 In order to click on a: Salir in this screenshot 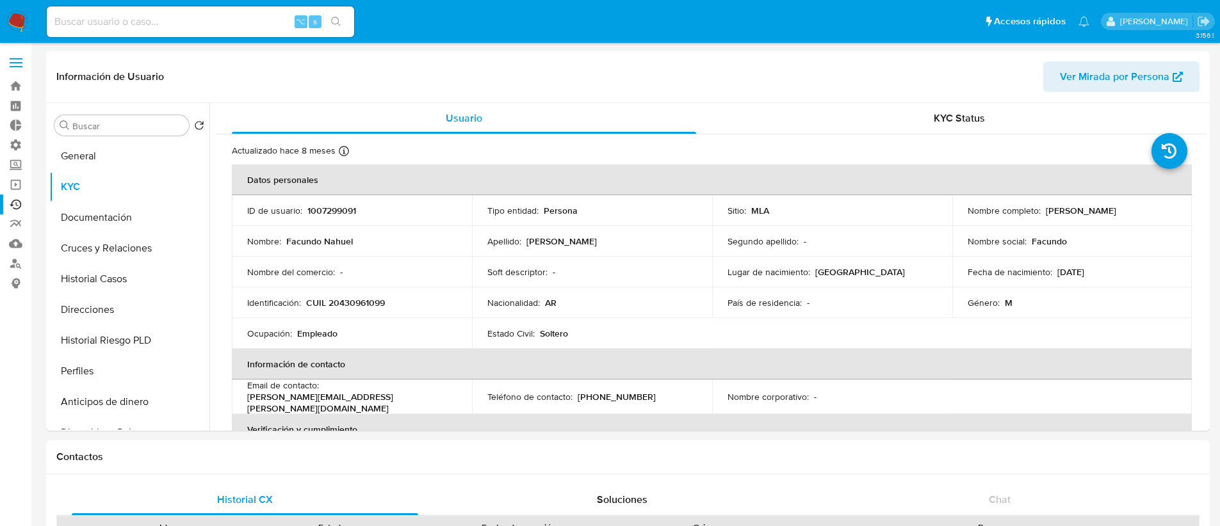, I will do `click(1203, 21)`.